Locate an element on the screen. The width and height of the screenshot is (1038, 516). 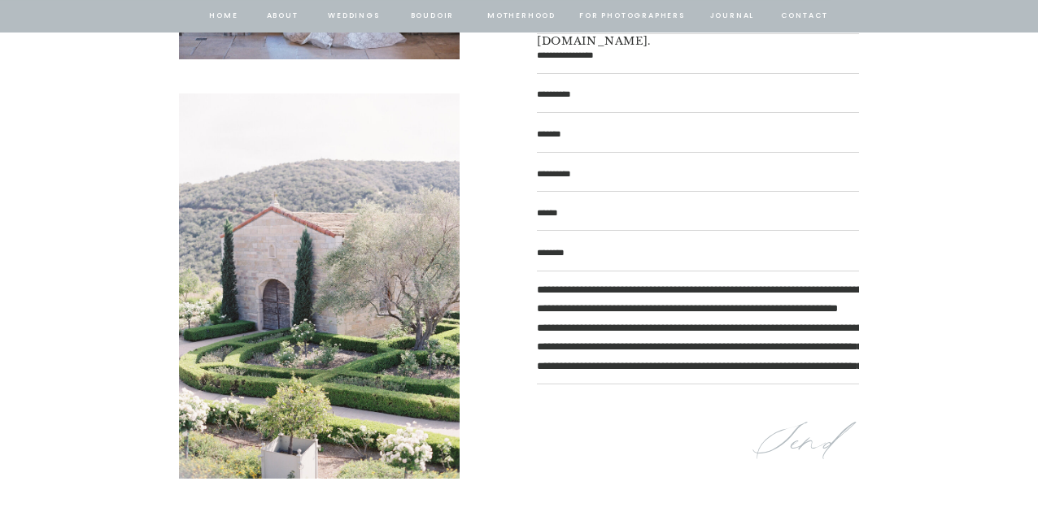
nav: journal is located at coordinates (732, 16).